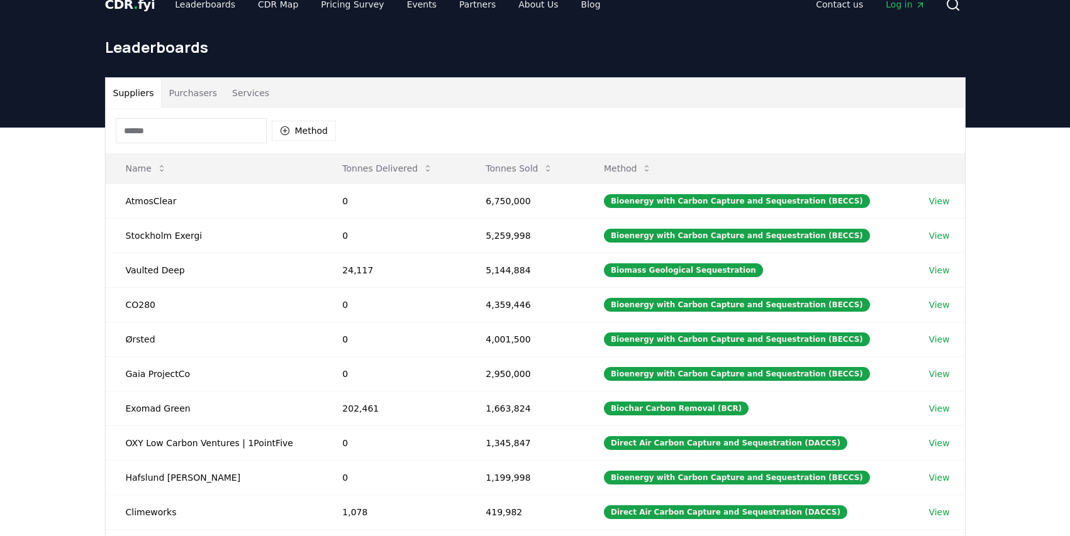 This screenshot has height=536, width=1070. Describe the element at coordinates (524, 304) in the screenshot. I see `td: 4,359,446` at that location.